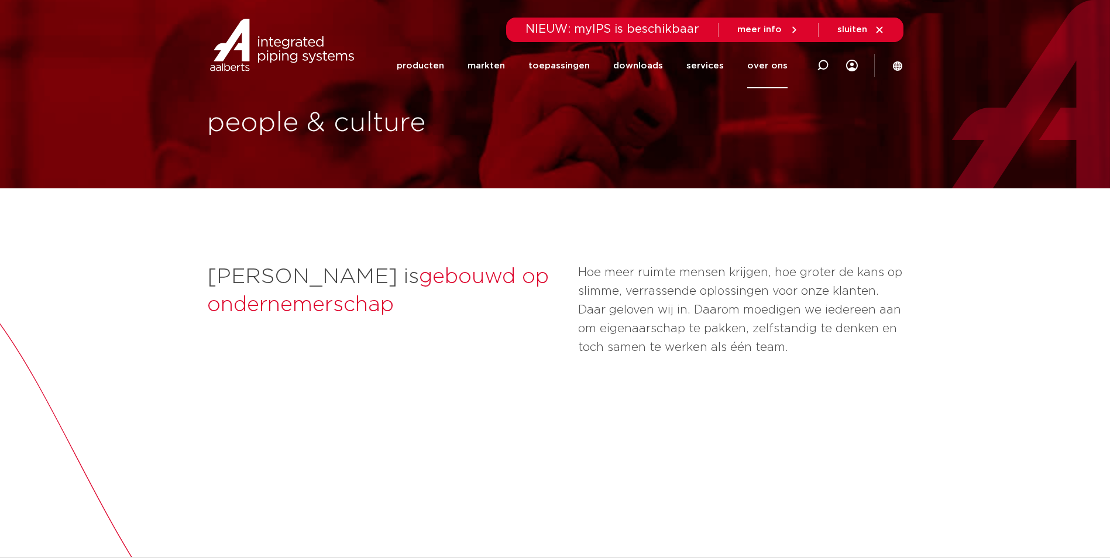  Describe the element at coordinates (378, 291) in the screenshot. I see `span: gebouwd op ondernemerschap` at that location.